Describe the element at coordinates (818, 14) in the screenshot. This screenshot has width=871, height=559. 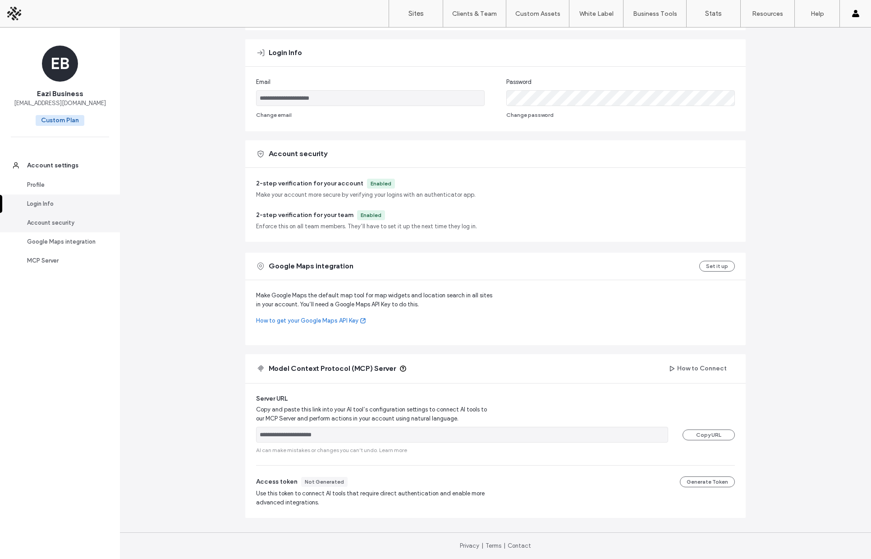
I see `label: Help` at that location.